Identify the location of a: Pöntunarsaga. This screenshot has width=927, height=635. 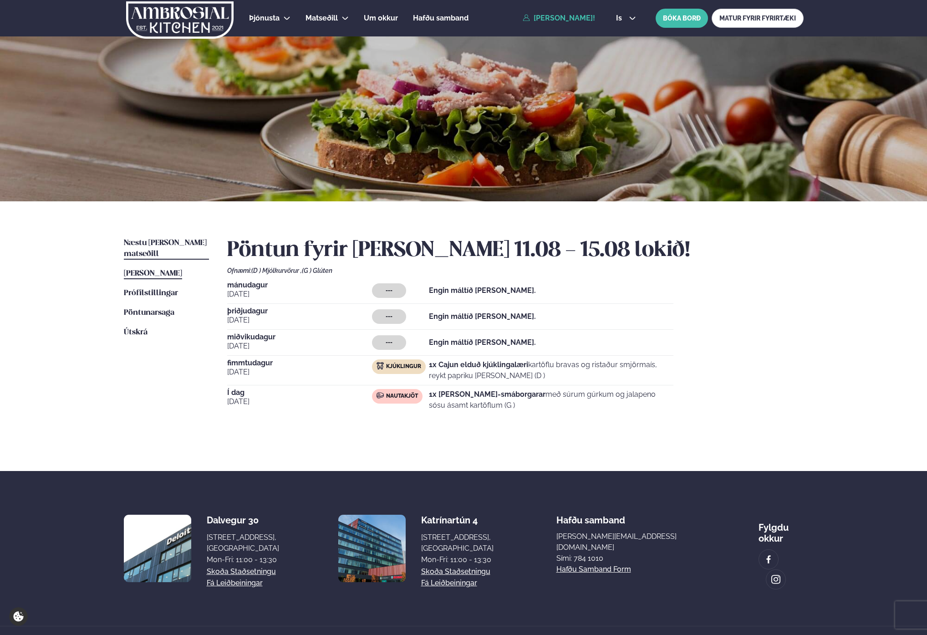
(149, 313).